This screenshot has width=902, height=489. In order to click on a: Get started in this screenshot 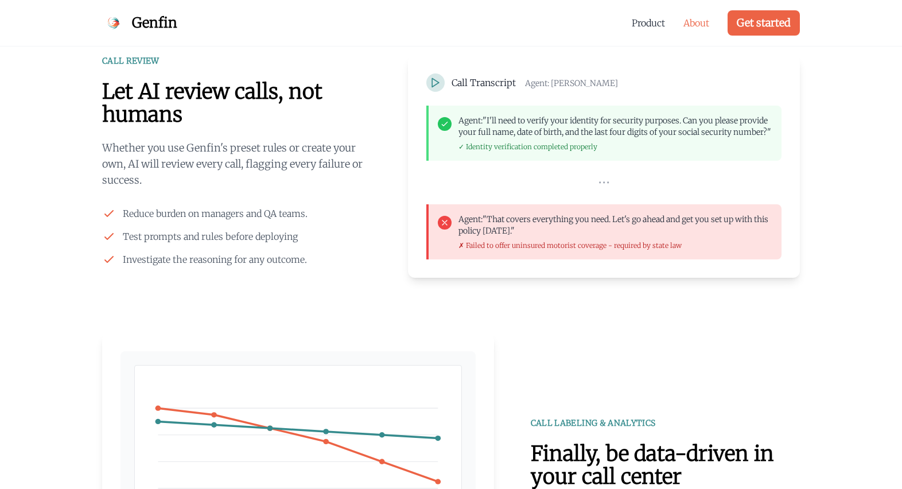, I will do `click(764, 23)`.